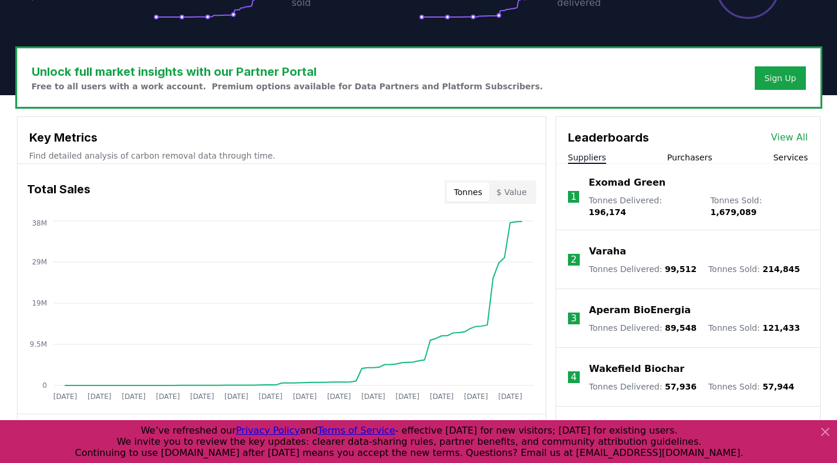  Describe the element at coordinates (778, 386) in the screenshot. I see `span: 57,944` at that location.